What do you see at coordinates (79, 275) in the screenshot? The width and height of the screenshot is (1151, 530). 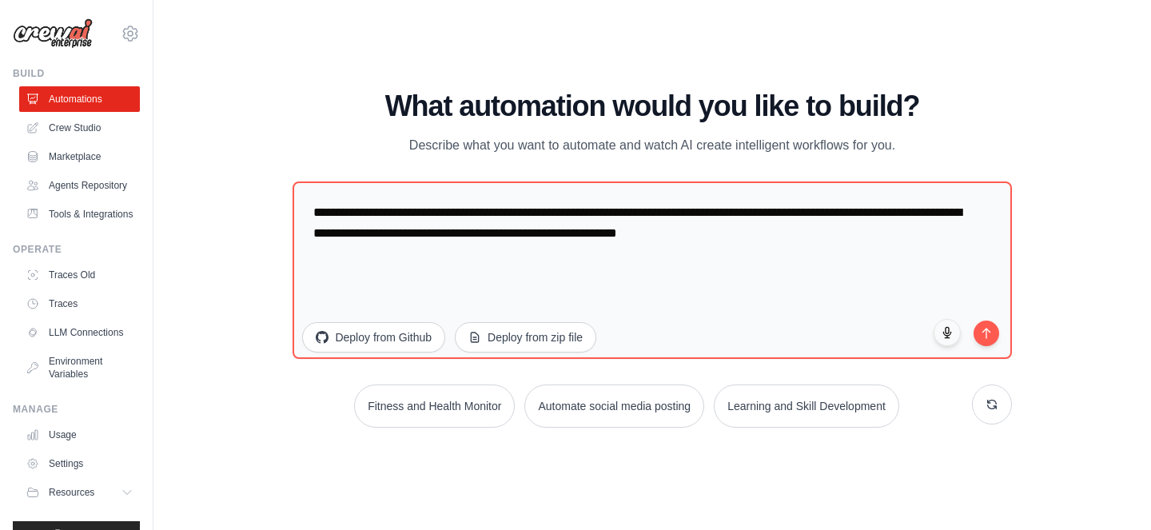 I see `a: Traces Old` at bounding box center [79, 275].